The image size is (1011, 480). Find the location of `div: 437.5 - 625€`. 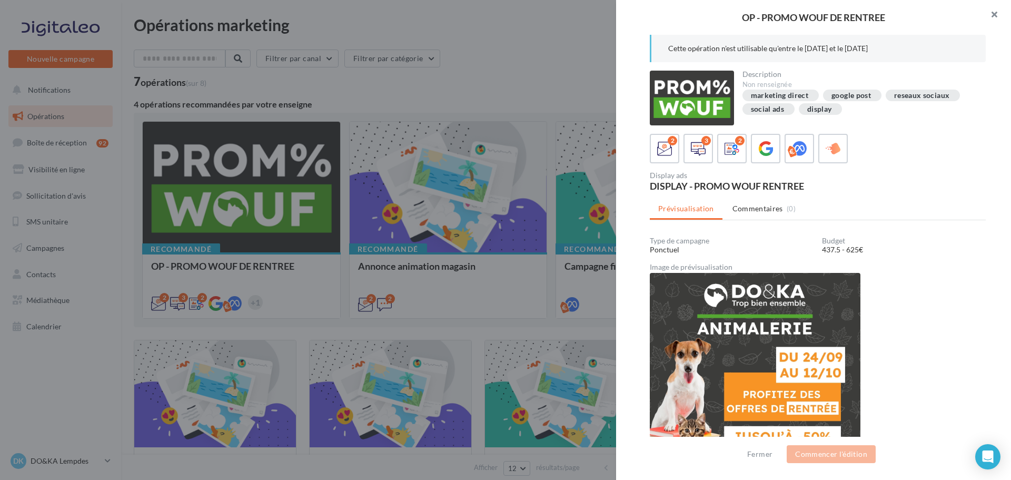

div: 437.5 - 625€ is located at coordinates (904, 250).